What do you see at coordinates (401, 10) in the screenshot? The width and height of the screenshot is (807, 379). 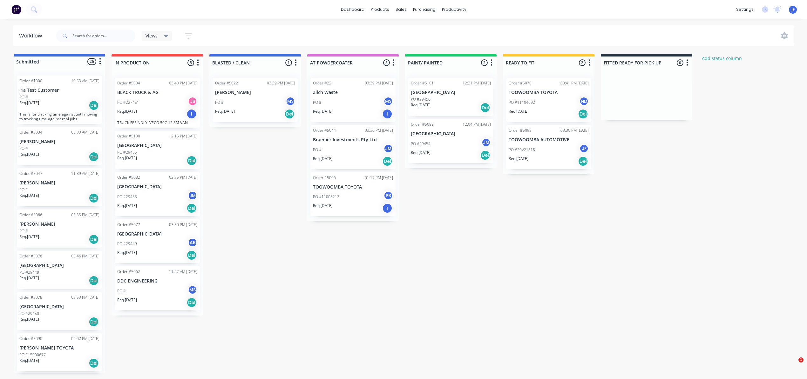 I see `div: sales` at bounding box center [401, 10].